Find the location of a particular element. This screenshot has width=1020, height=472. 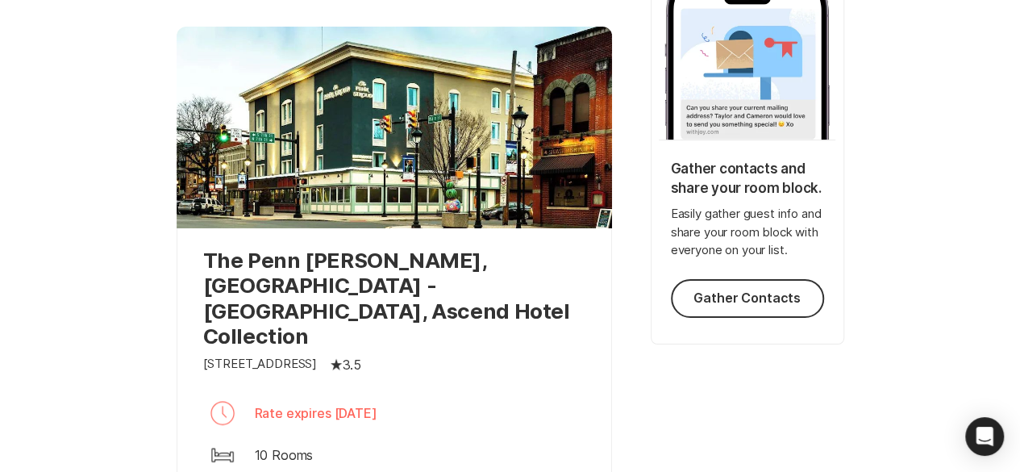

div: Open Intercom Messenger is located at coordinates (985, 436).